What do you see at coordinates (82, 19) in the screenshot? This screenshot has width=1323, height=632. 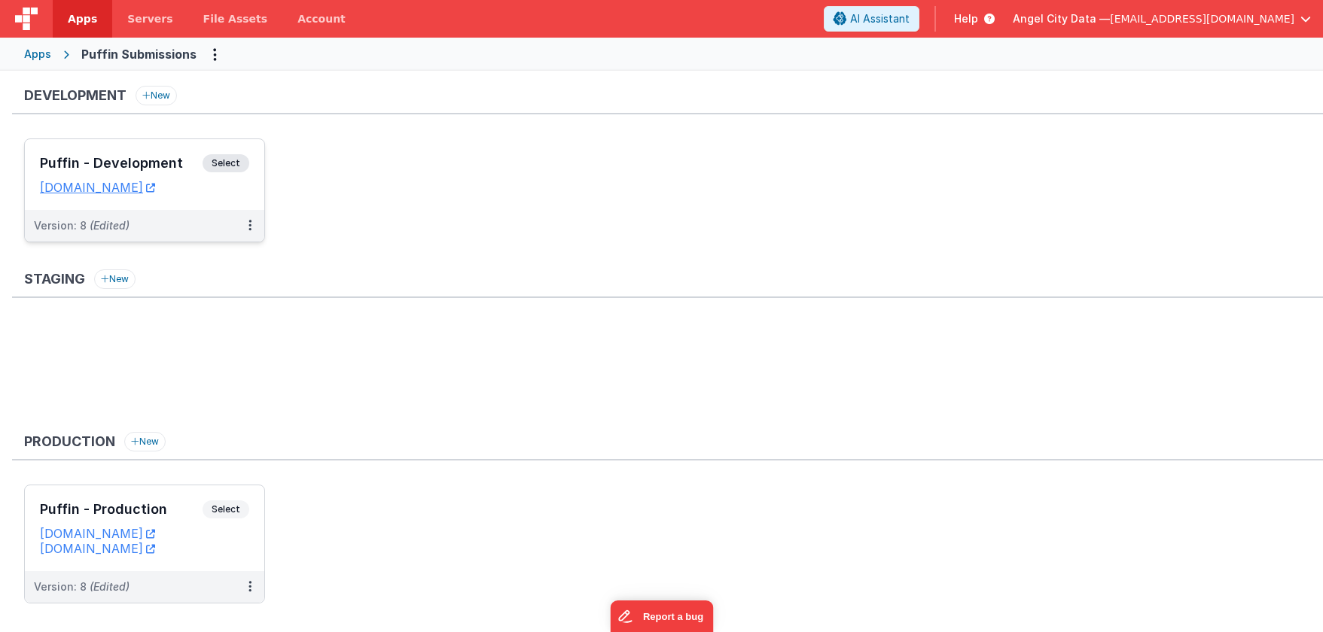 I see `span: Apps` at bounding box center [82, 19].